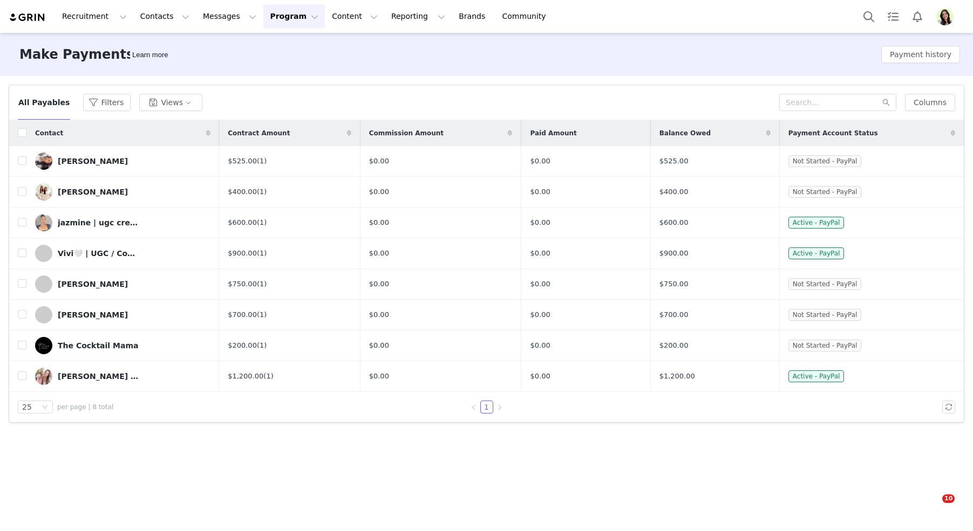 The height and width of the screenshot is (531, 973). Describe the element at coordinates (45, 408) in the screenshot. I see `i: icon: down` at that location.